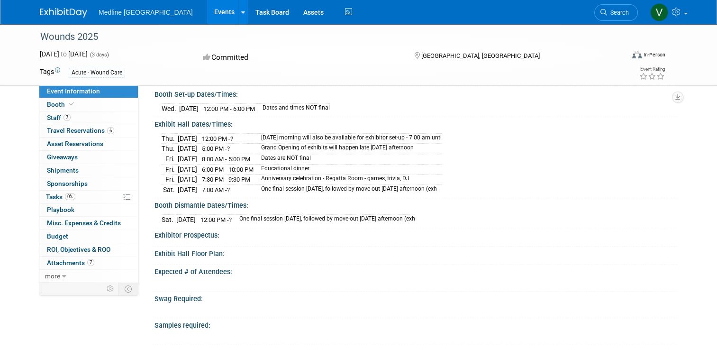 This screenshot has height=350, width=717. What do you see at coordinates (89, 183) in the screenshot?
I see `a: Sponsorships` at bounding box center [89, 183].